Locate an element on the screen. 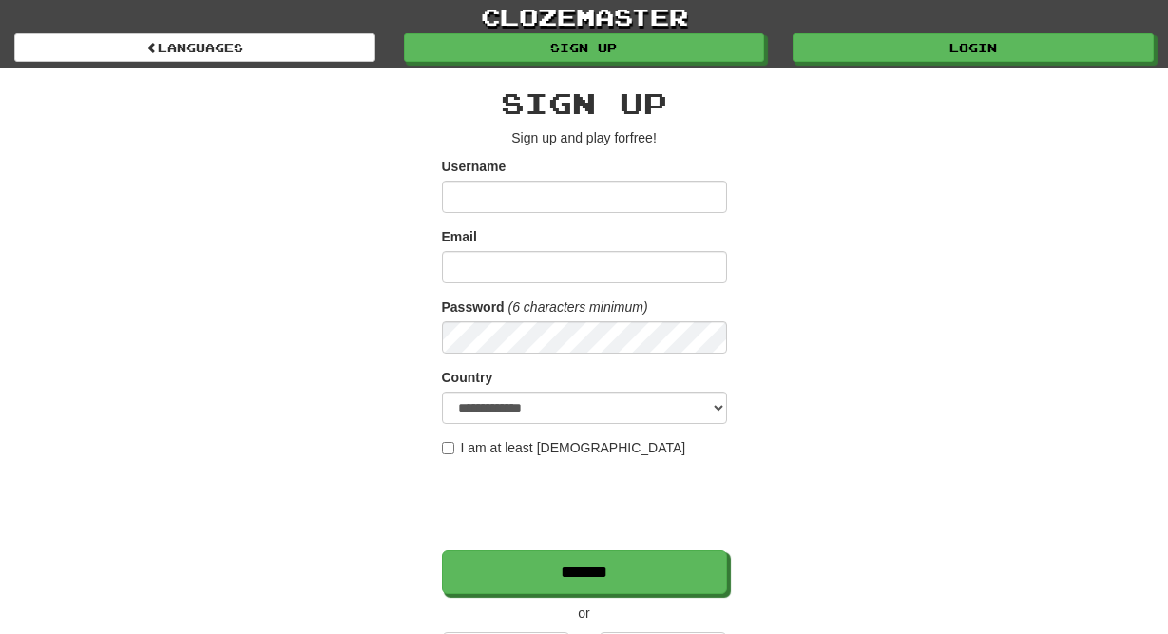 Image resolution: width=1168 pixels, height=634 pixels. a: Languages is located at coordinates (195, 48).